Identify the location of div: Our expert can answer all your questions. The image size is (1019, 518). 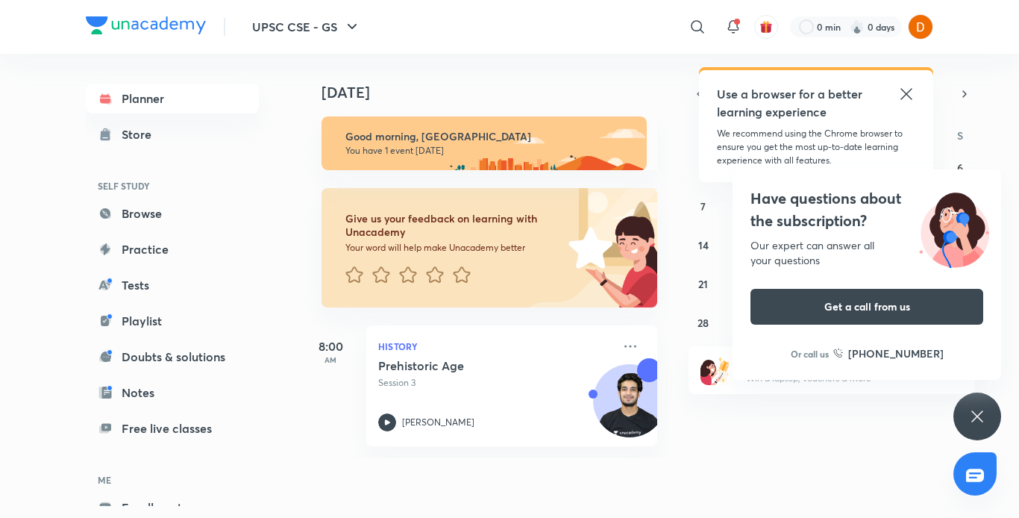
(867, 253).